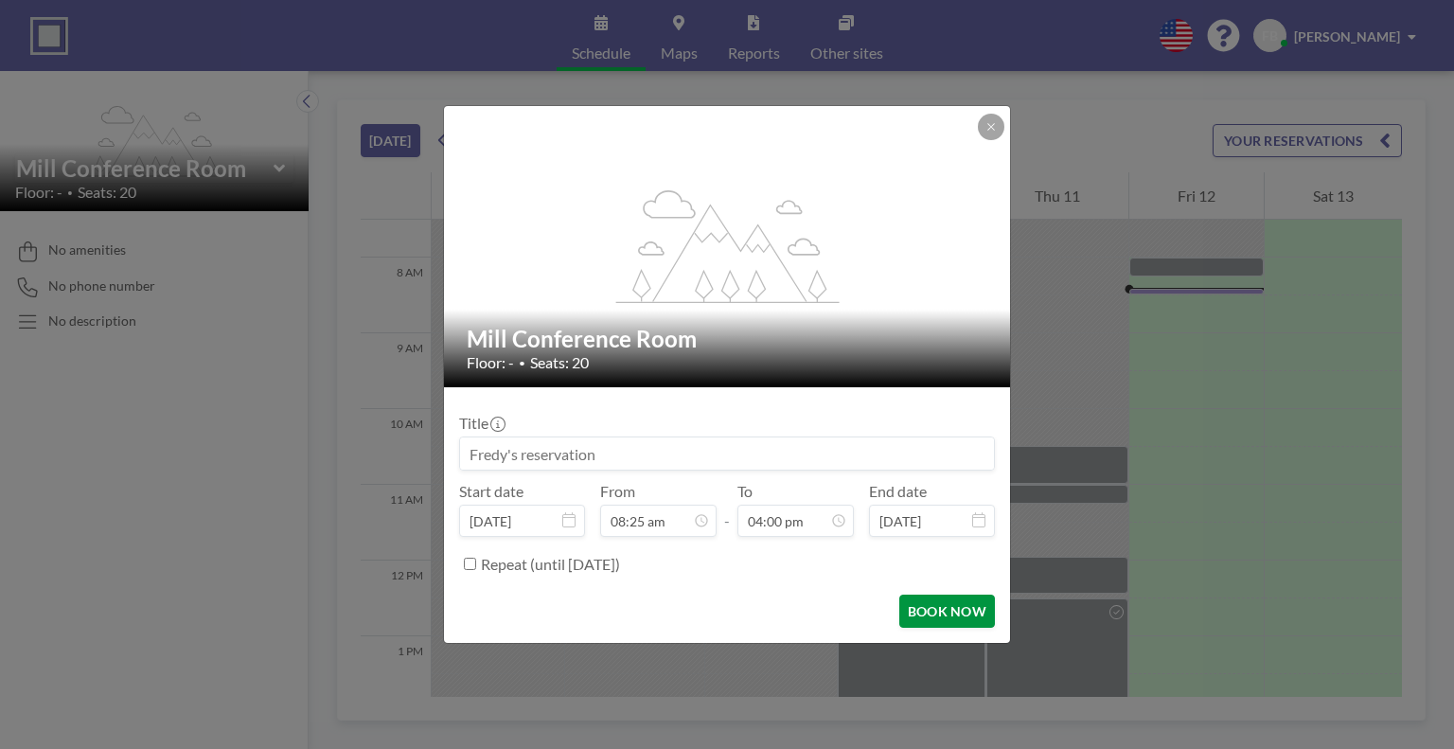 This screenshot has height=749, width=1454. I want to click on label: To, so click(745, 491).